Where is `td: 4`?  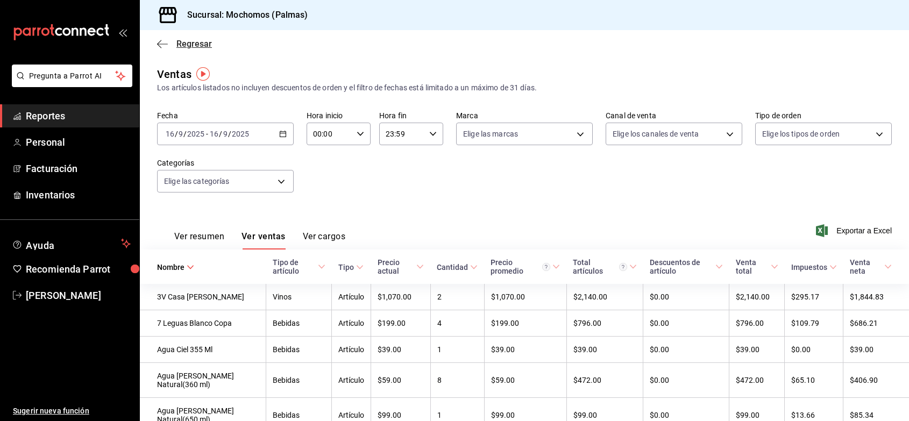
td: 4 is located at coordinates (457, 323).